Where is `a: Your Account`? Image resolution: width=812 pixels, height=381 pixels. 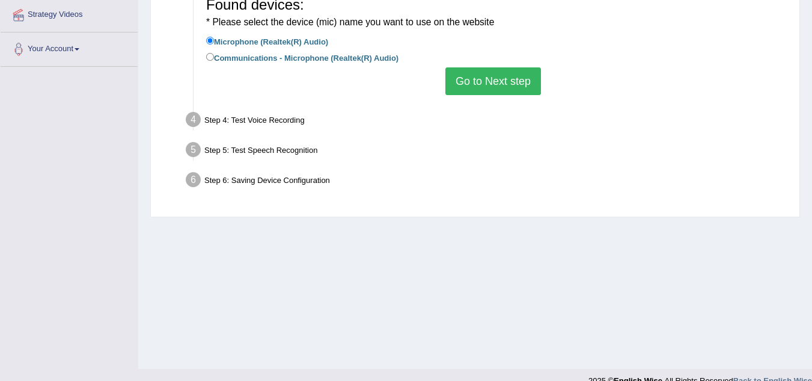
a: Your Account is located at coordinates (69, 47).